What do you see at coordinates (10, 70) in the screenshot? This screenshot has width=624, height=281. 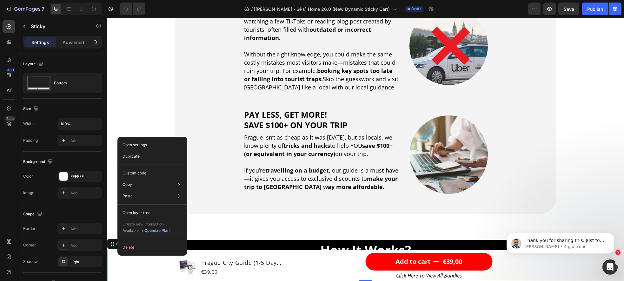 I see `div: 450` at bounding box center [10, 70].